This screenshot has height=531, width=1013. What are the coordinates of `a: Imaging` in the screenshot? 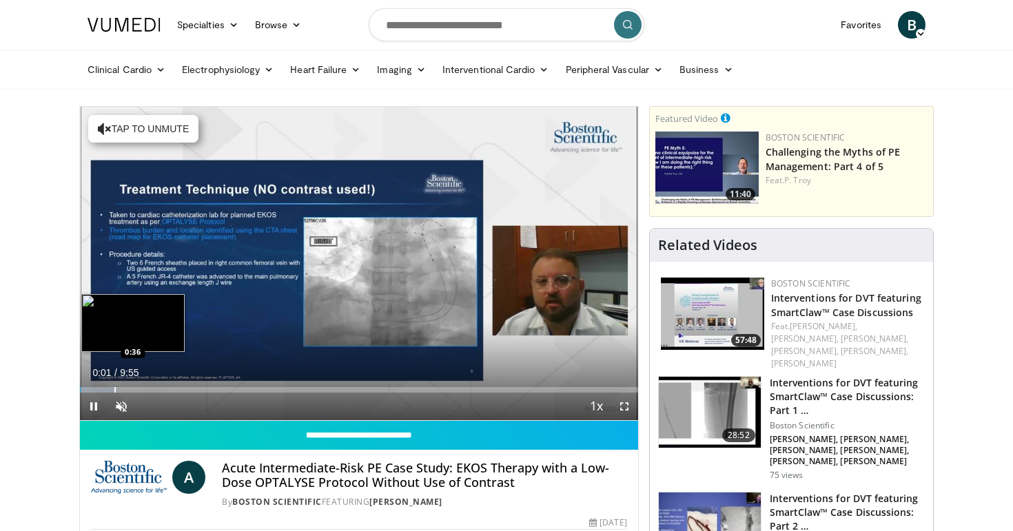 It's located at (401, 70).